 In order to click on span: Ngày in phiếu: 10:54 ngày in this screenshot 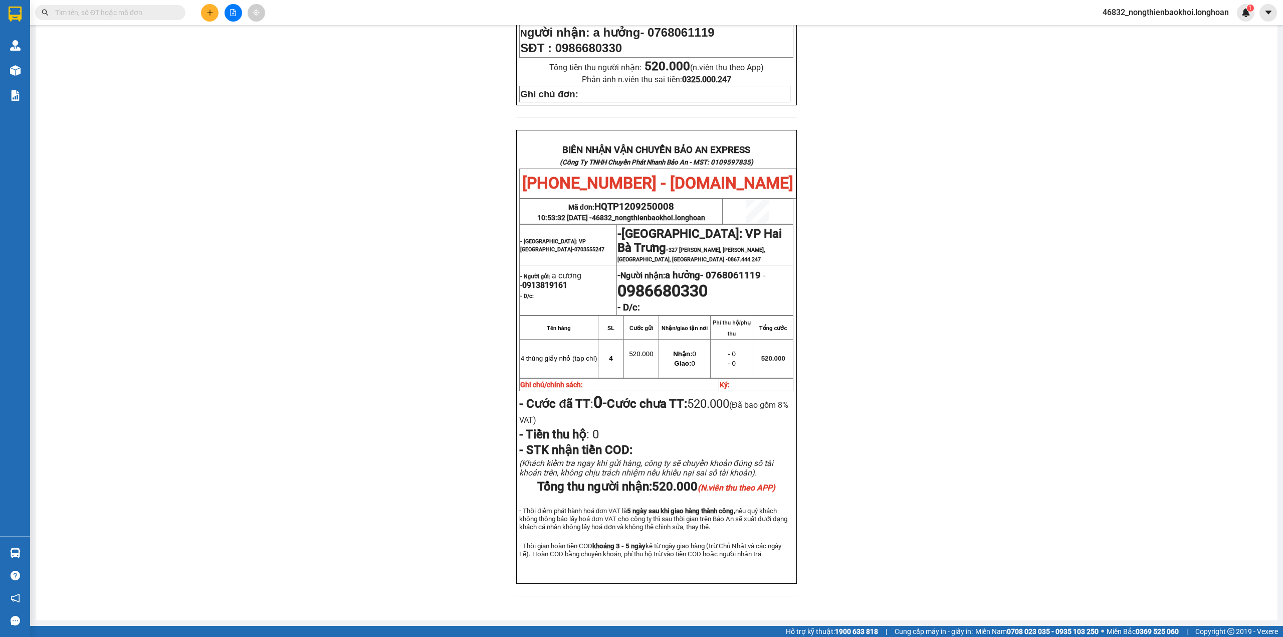, I will do `click(136, 25)`.